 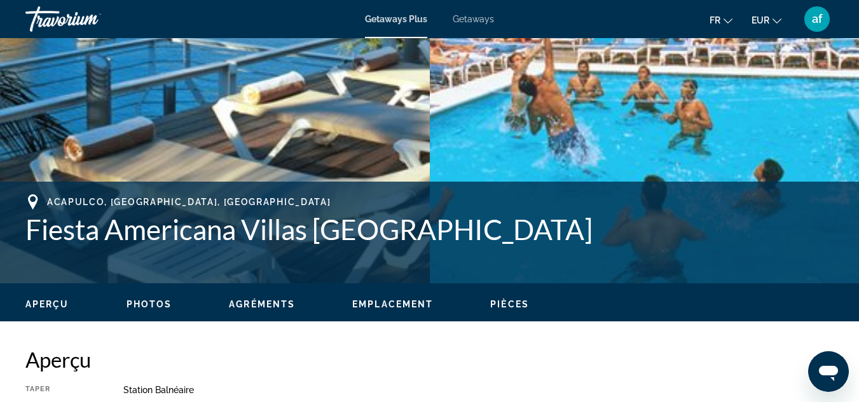 I want to click on span: af, so click(x=817, y=19).